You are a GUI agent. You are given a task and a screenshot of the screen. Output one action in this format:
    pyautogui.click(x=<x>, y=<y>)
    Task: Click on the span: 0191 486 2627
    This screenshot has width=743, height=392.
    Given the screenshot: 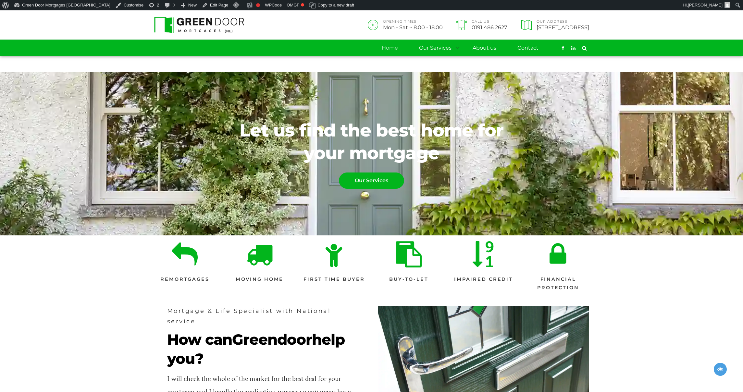 What is the action you would take?
    pyautogui.click(x=489, y=27)
    